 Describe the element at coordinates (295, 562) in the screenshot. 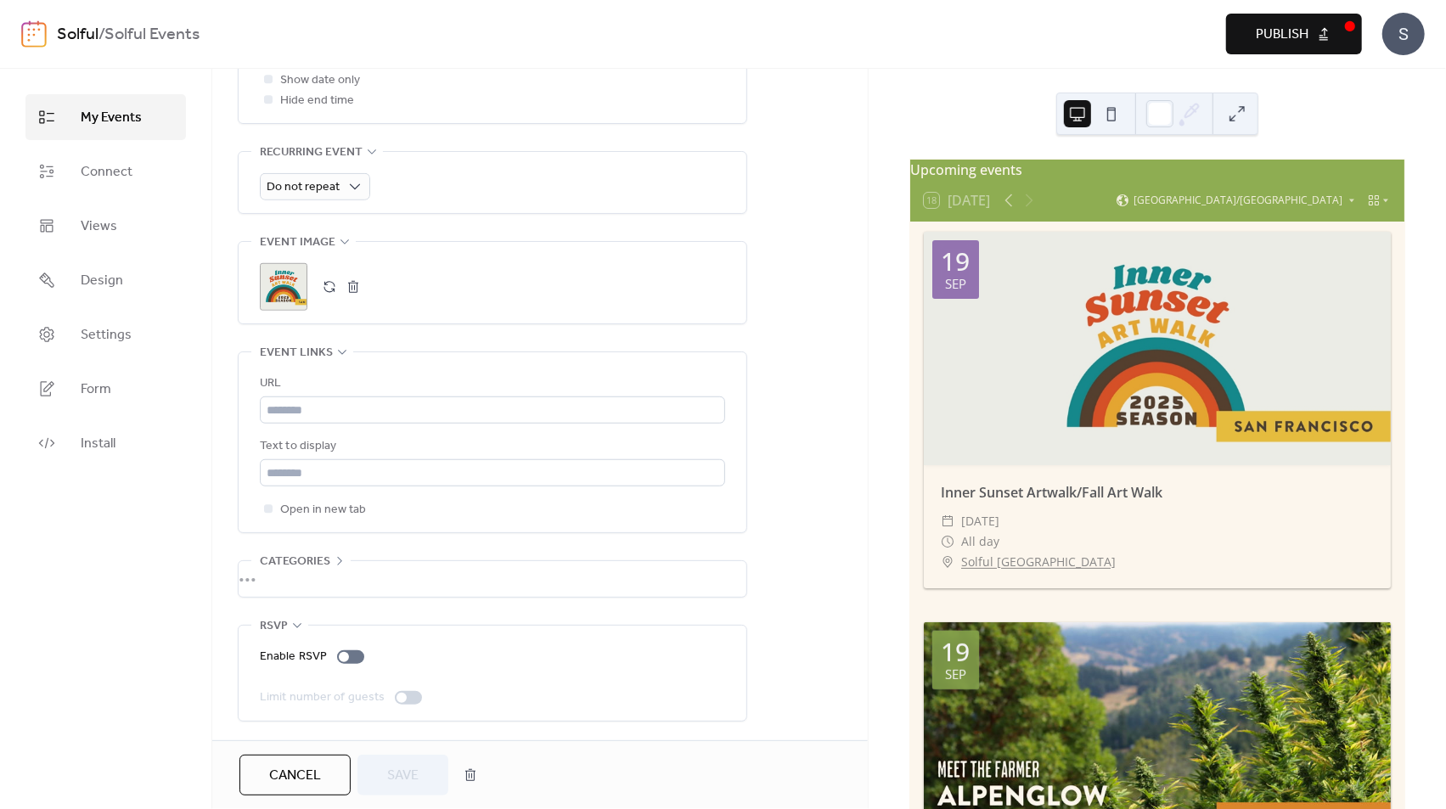

I see `span: Categories` at that location.